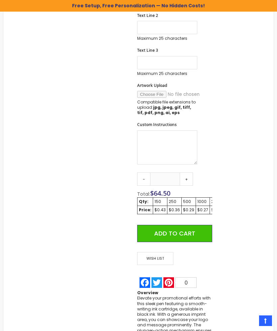 The height and width of the screenshot is (331, 277). Describe the element at coordinates (147, 15) in the screenshot. I see `span: Text Line 2` at that location.